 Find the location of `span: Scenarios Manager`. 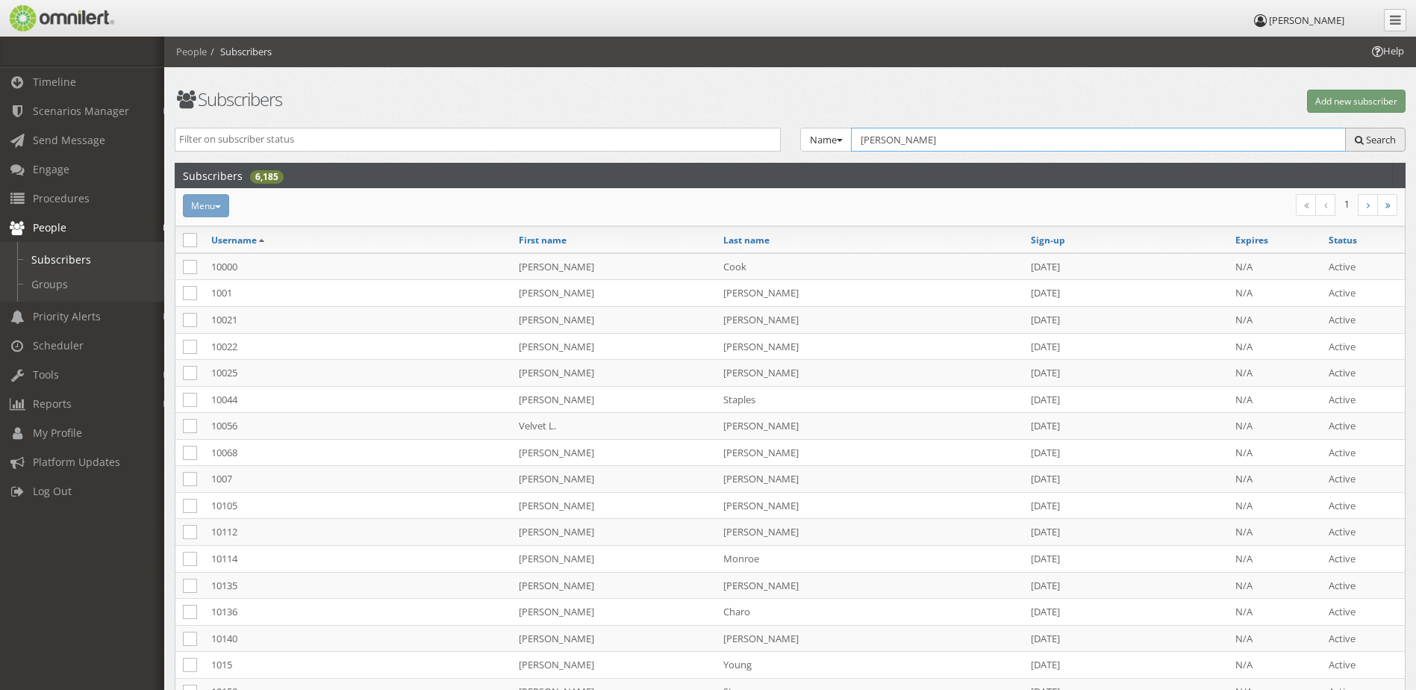

span: Scenarios Manager is located at coordinates (81, 111).